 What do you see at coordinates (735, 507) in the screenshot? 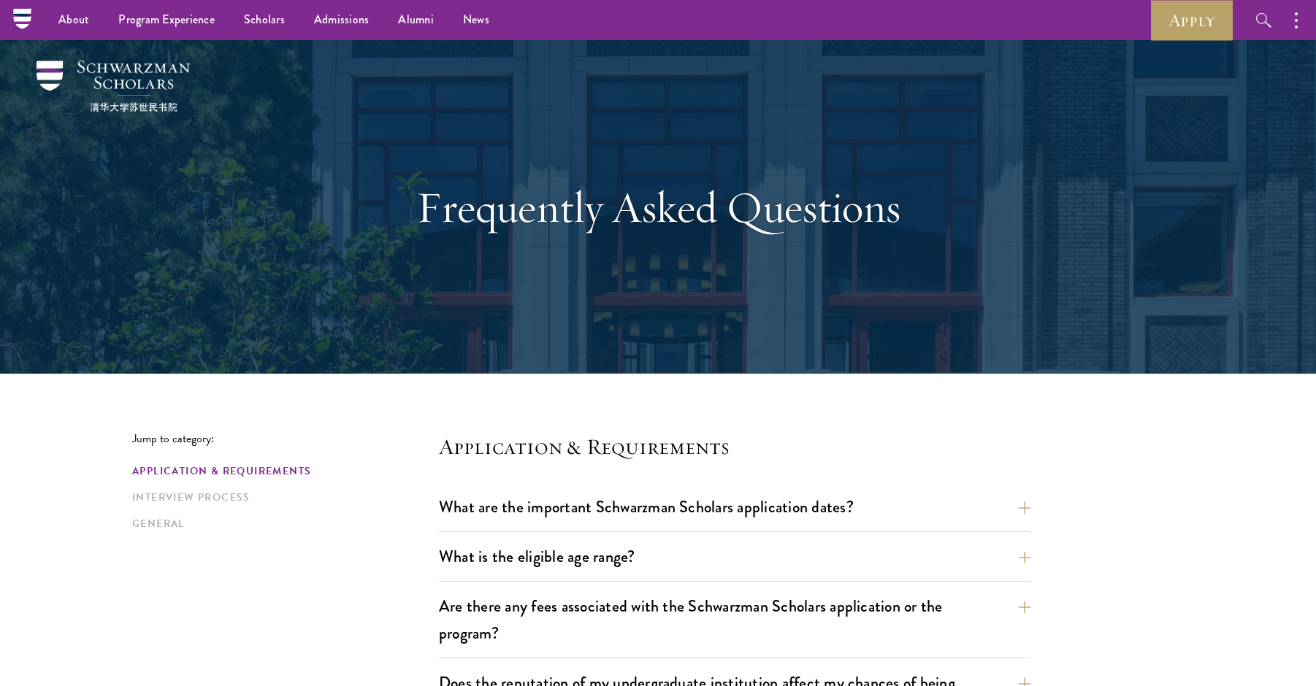
I see `button: What are the important Schwarzman Scholars application dates?` at bounding box center [735, 507].